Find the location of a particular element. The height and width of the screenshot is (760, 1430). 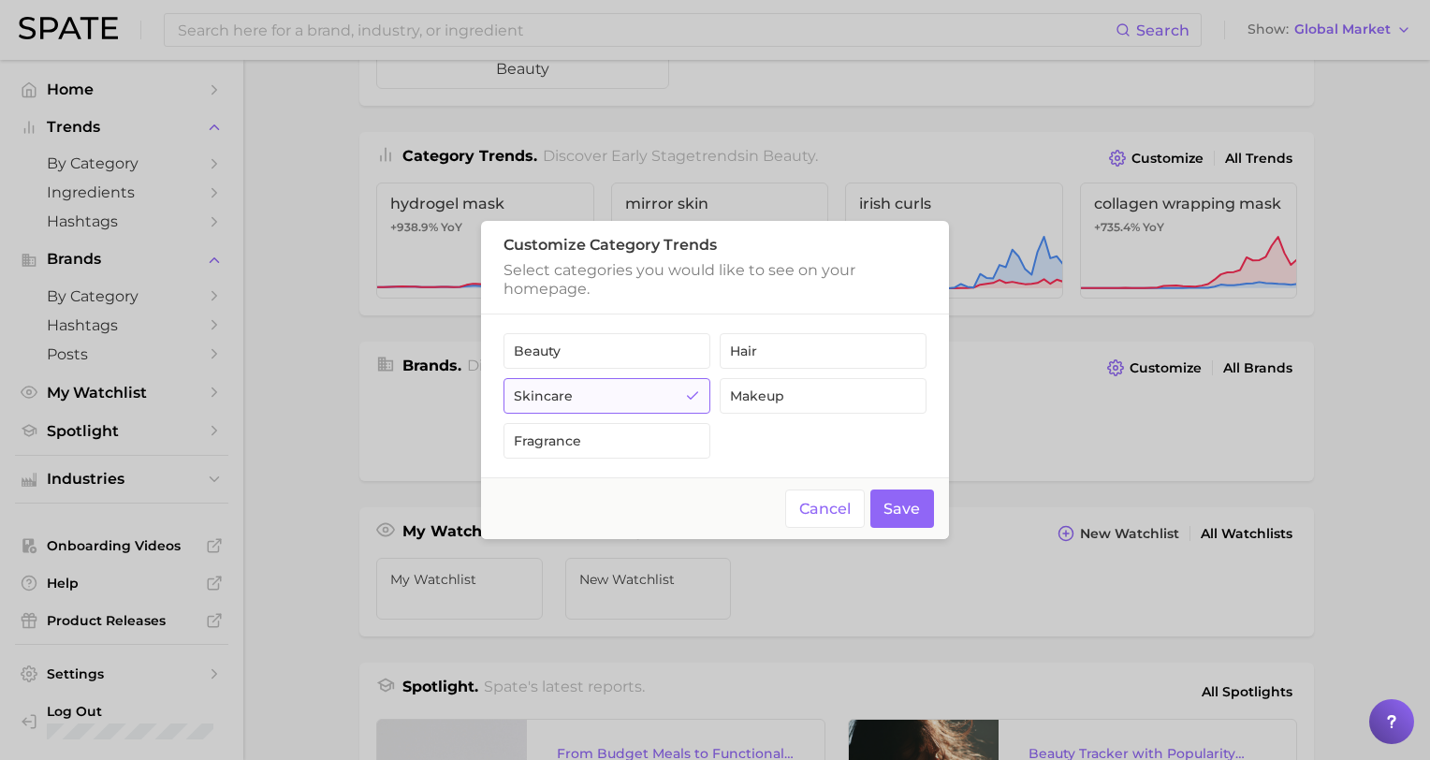

button: Save is located at coordinates (902, 508).